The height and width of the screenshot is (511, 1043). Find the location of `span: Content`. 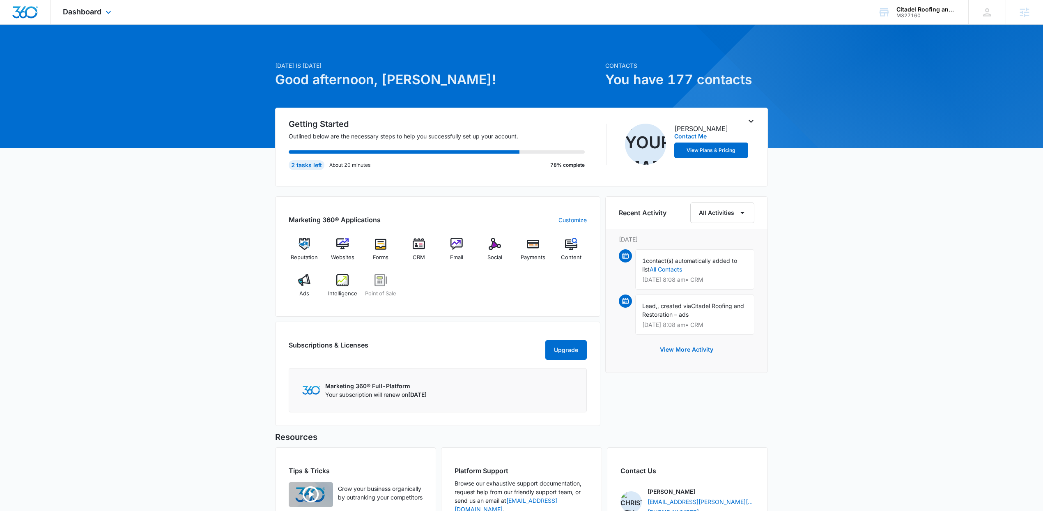

span: Content is located at coordinates (571, 257).